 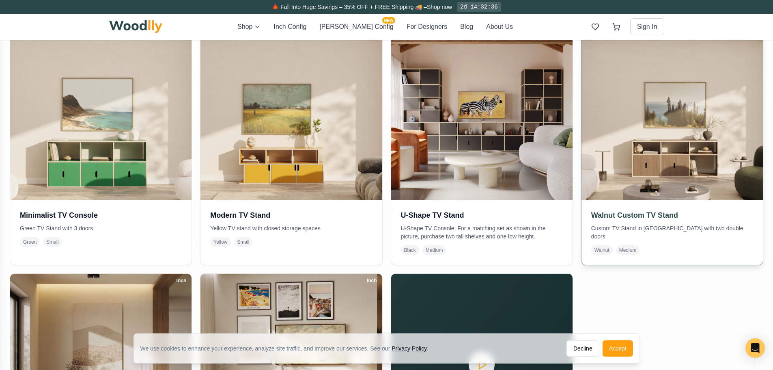 I want to click on span: Green, so click(x=30, y=242).